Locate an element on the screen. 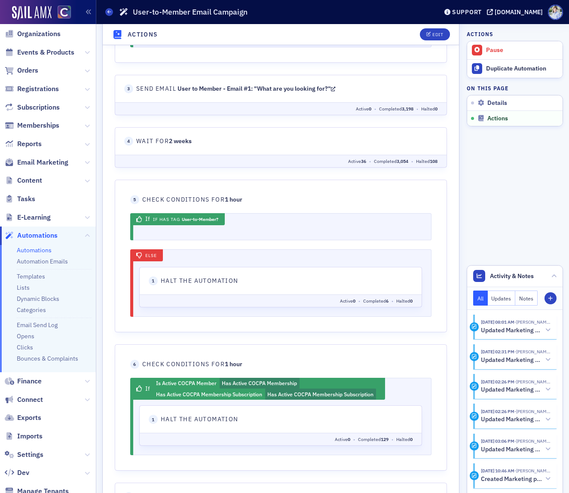 The image size is (569, 493). span: E-Learning is located at coordinates (34, 218).